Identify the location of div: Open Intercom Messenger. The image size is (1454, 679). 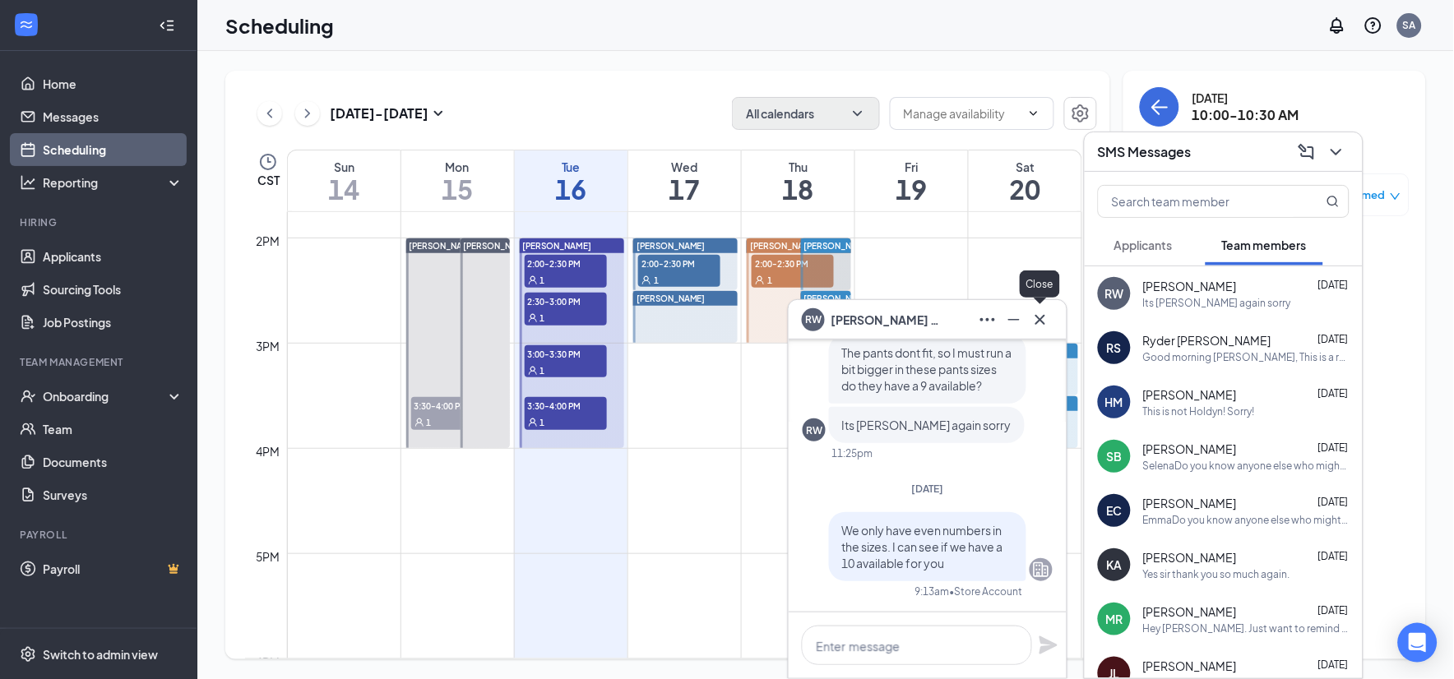
(1418, 643).